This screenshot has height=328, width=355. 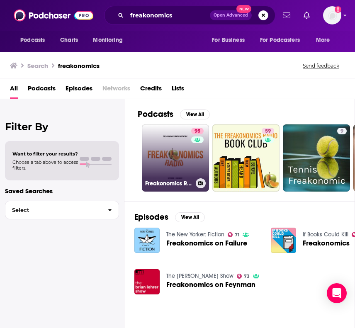 What do you see at coordinates (116, 90) in the screenshot?
I see `span: Networks` at bounding box center [116, 90].